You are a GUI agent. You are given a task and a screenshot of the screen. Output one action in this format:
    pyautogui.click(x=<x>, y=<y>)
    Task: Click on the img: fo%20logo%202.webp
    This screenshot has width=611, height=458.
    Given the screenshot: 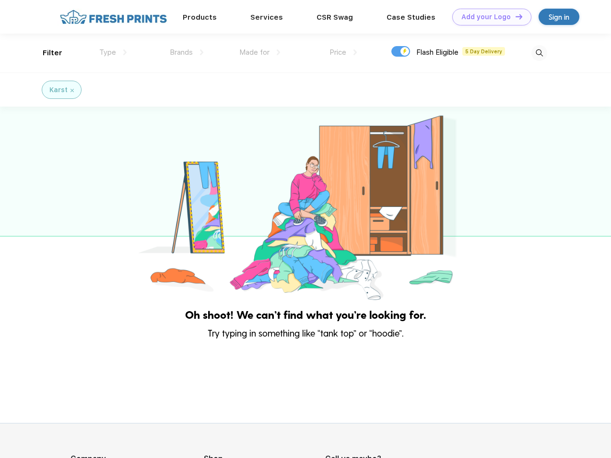 What is the action you would take?
    pyautogui.click(x=113, y=17)
    